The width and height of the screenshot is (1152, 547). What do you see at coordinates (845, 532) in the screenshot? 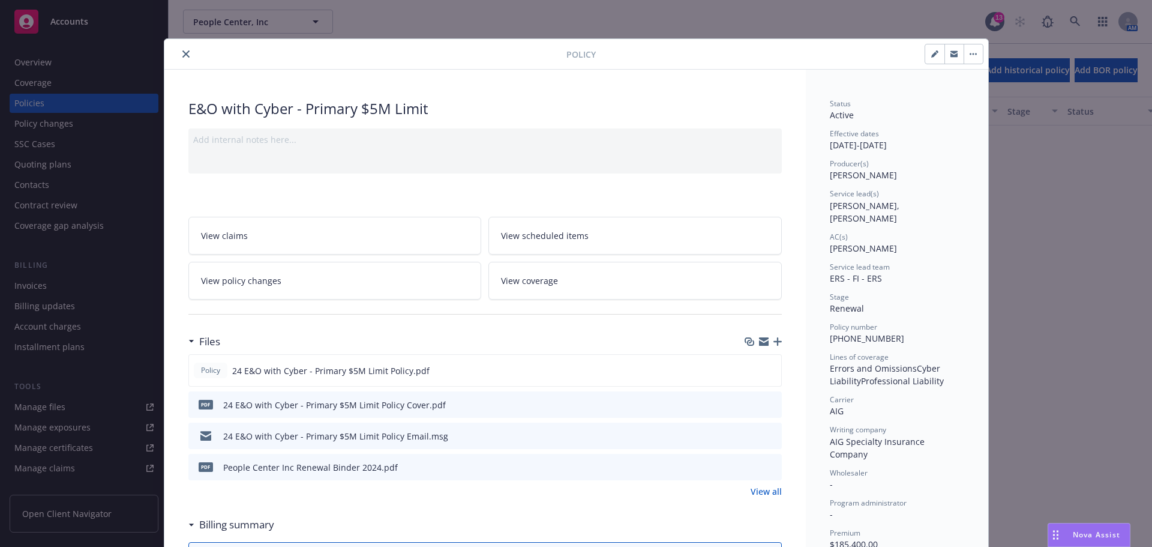
I see `span: Premium` at bounding box center [845, 532].